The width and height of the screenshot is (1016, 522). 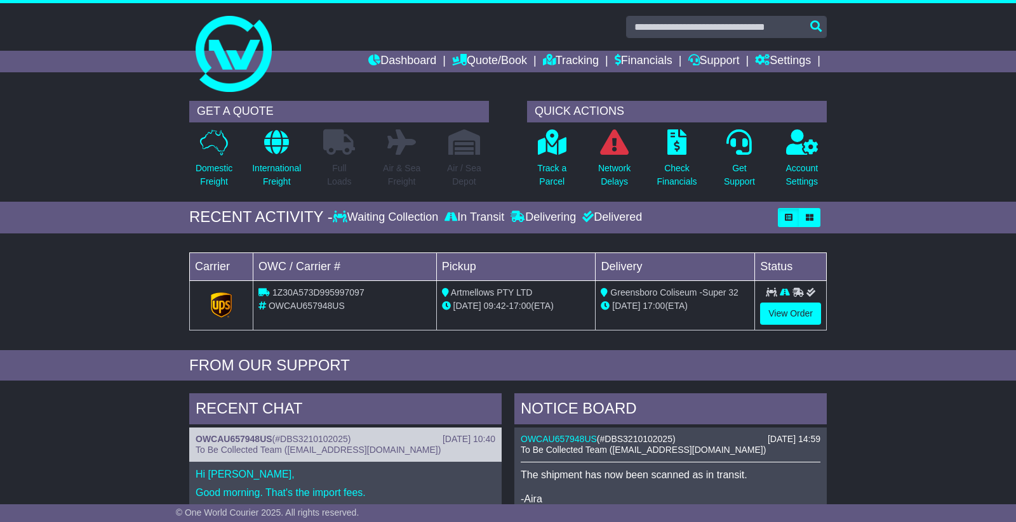 I want to click on div: - (ETA), so click(x=516, y=306).